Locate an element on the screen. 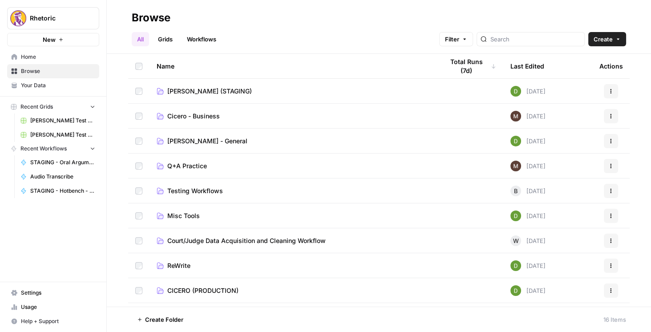 The image size is (651, 332). a: Q+A Practice is located at coordinates (293, 166).